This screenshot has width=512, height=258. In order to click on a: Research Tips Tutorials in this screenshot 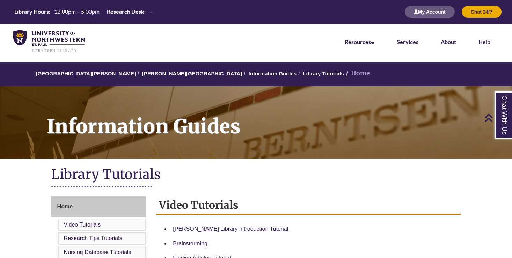, I will do `click(93, 238)`.